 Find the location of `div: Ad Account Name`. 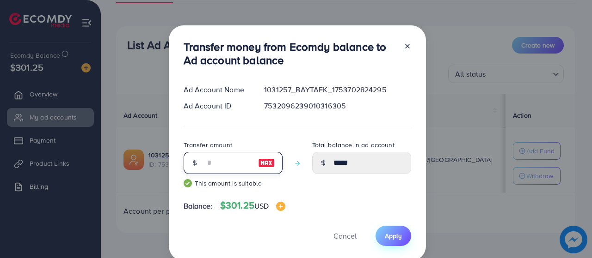

div: Ad Account Name is located at coordinates (216, 90).